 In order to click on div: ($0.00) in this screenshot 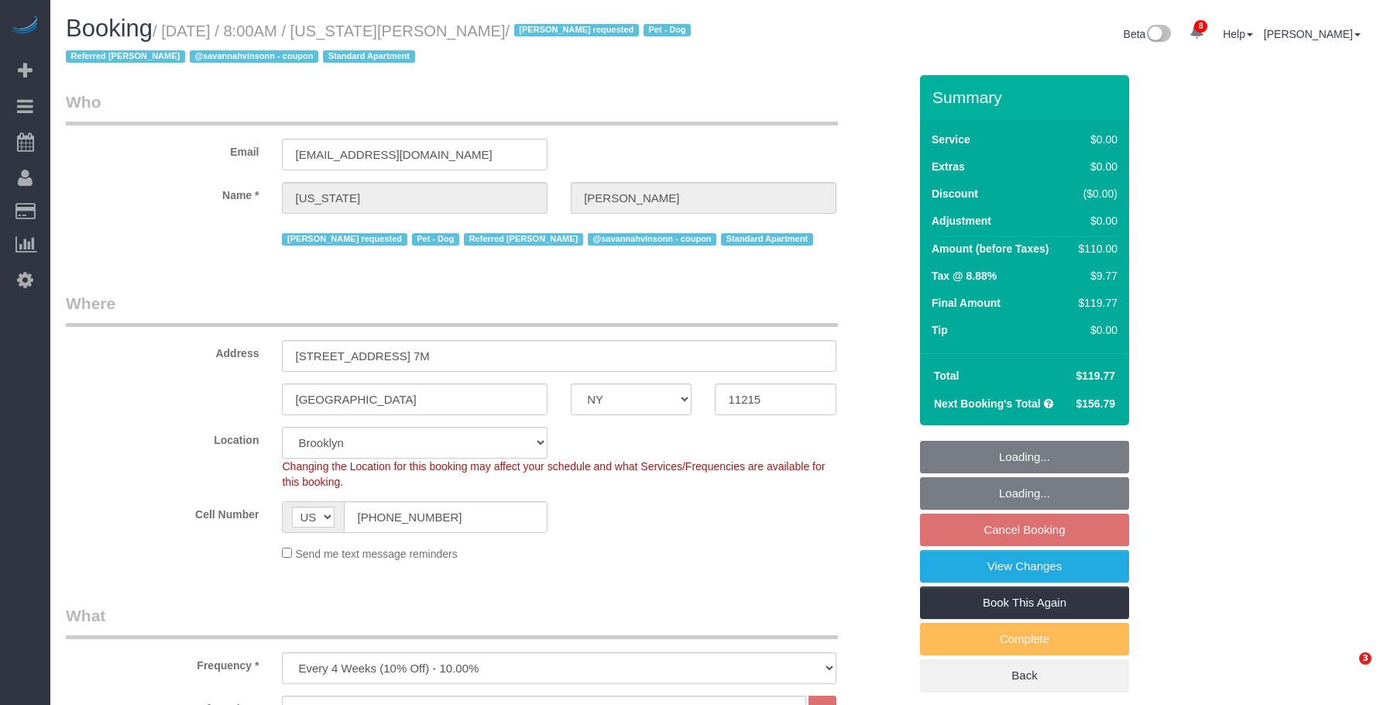, I will do `click(1095, 194)`.